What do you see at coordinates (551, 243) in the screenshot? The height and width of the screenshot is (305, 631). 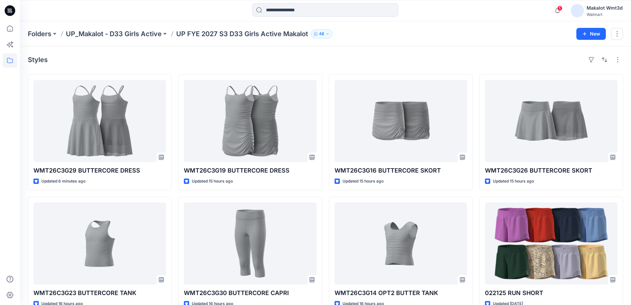 I see `a: 022125 RUN SHORT` at bounding box center [551, 243].